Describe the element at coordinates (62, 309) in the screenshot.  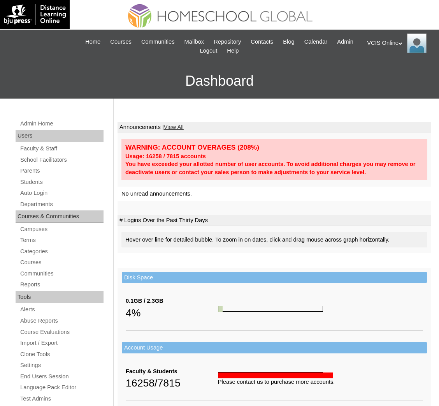
I see `a: Alerts` at that location.